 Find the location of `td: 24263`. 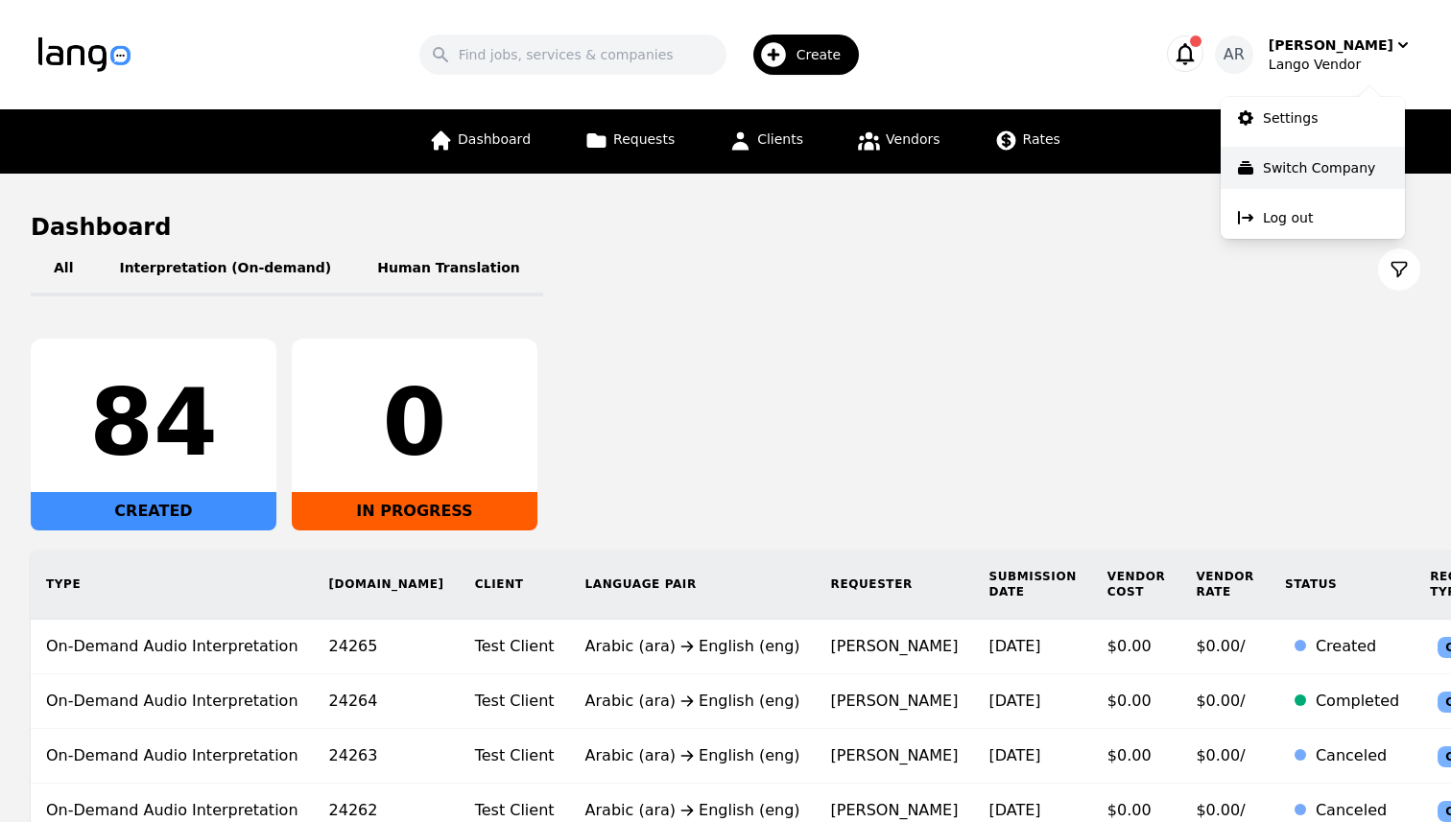

td: 24263 is located at coordinates (387, 756).